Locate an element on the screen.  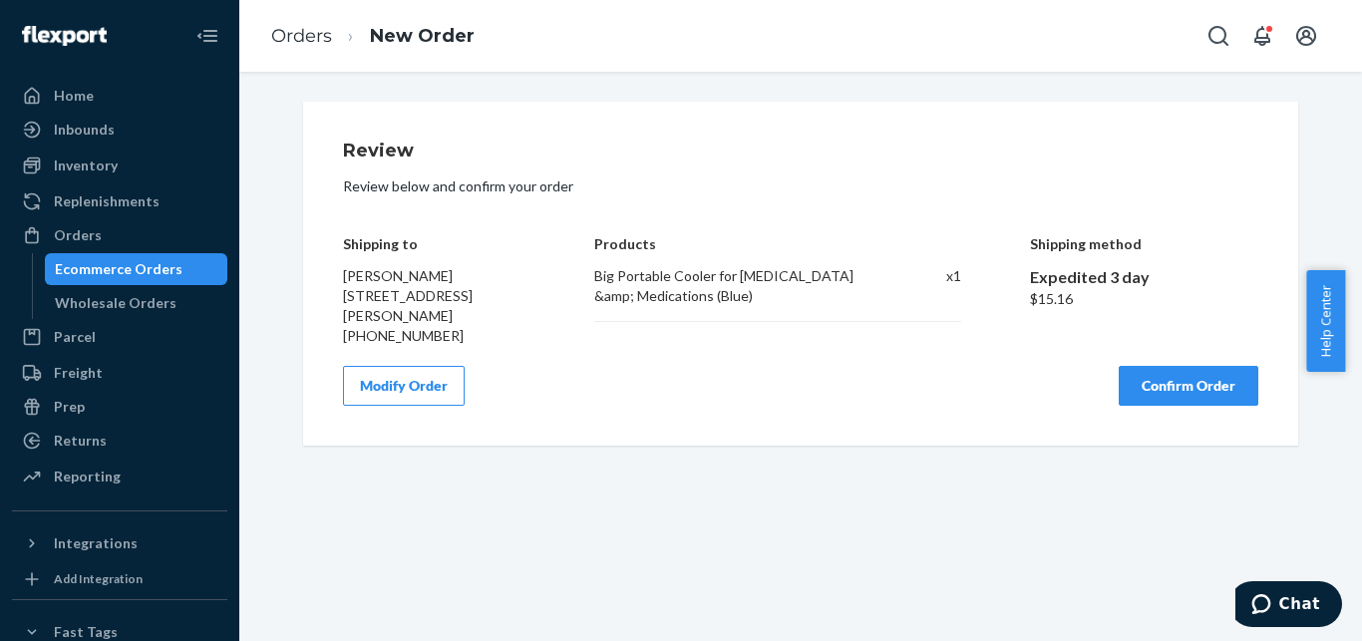
div: Replenishments is located at coordinates (107, 201).